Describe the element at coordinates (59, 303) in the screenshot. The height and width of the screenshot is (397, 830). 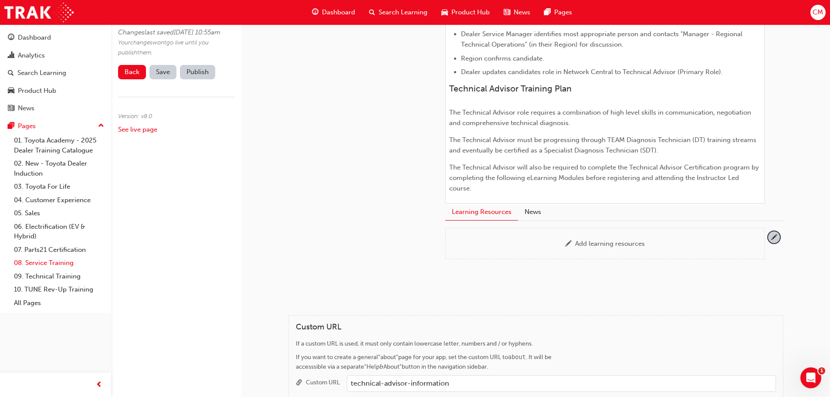
I see `a: All Pages` at that location.